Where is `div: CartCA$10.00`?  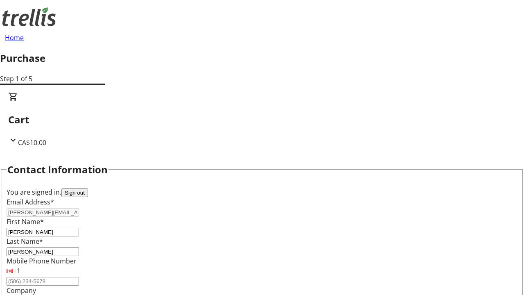
div: CartCA$10.00 is located at coordinates (262, 119).